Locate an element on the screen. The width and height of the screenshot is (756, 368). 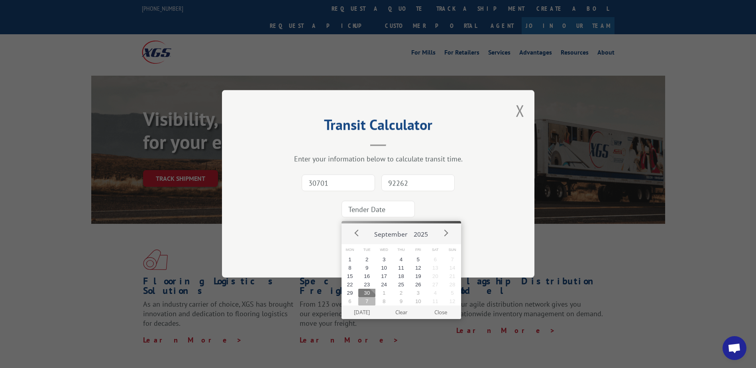
button: 23 is located at coordinates (366, 284).